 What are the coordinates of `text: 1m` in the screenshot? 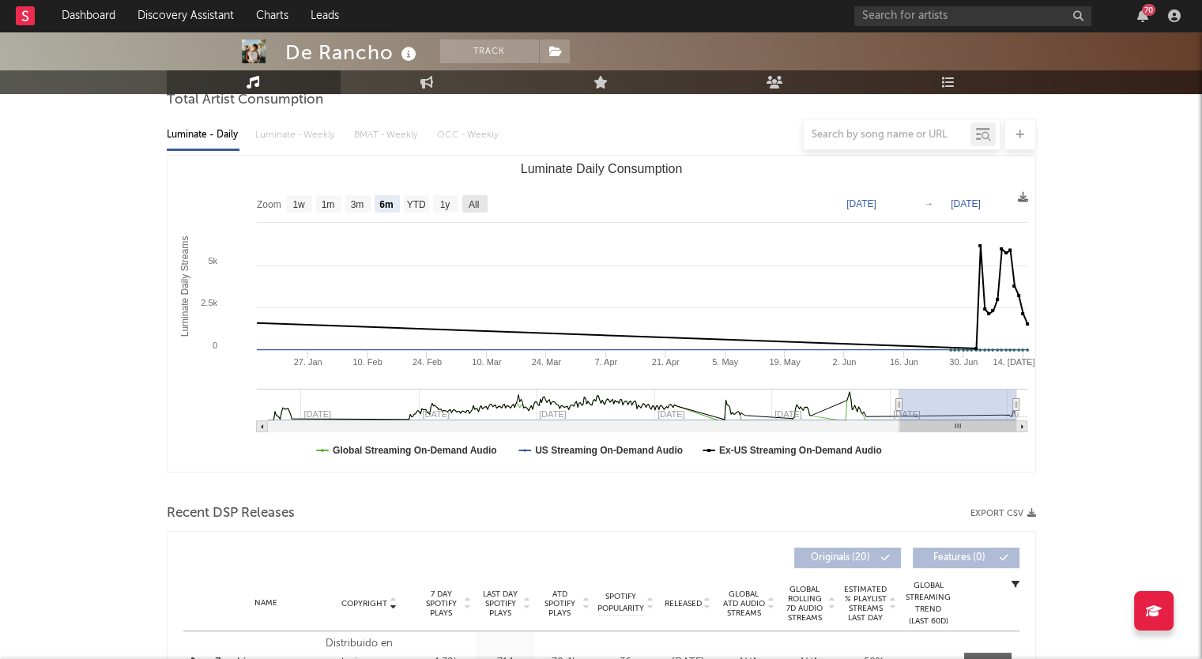 It's located at (327, 205).